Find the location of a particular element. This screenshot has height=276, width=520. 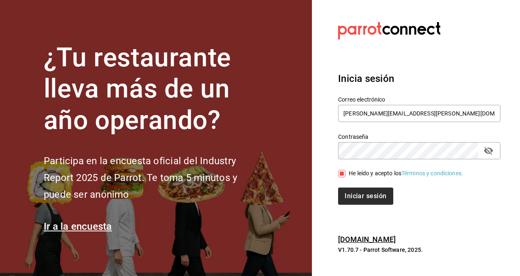

h2: Participa en la encuesta oficial del Industry Report 2025 de Parrot. Te toma 5 minutos y puede se... is located at coordinates (154, 177).